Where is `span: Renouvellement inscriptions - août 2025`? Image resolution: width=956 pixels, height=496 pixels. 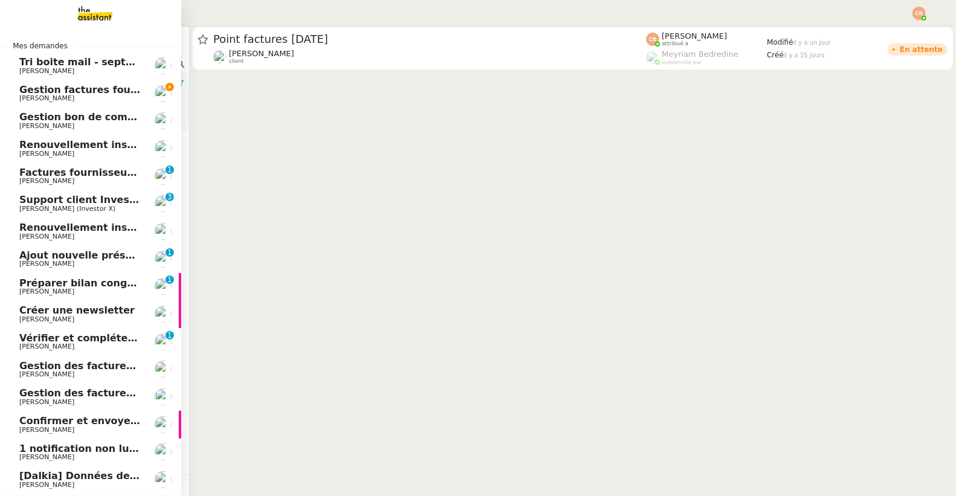
span: Renouvellement inscriptions - août 2025 is located at coordinates (130, 144).